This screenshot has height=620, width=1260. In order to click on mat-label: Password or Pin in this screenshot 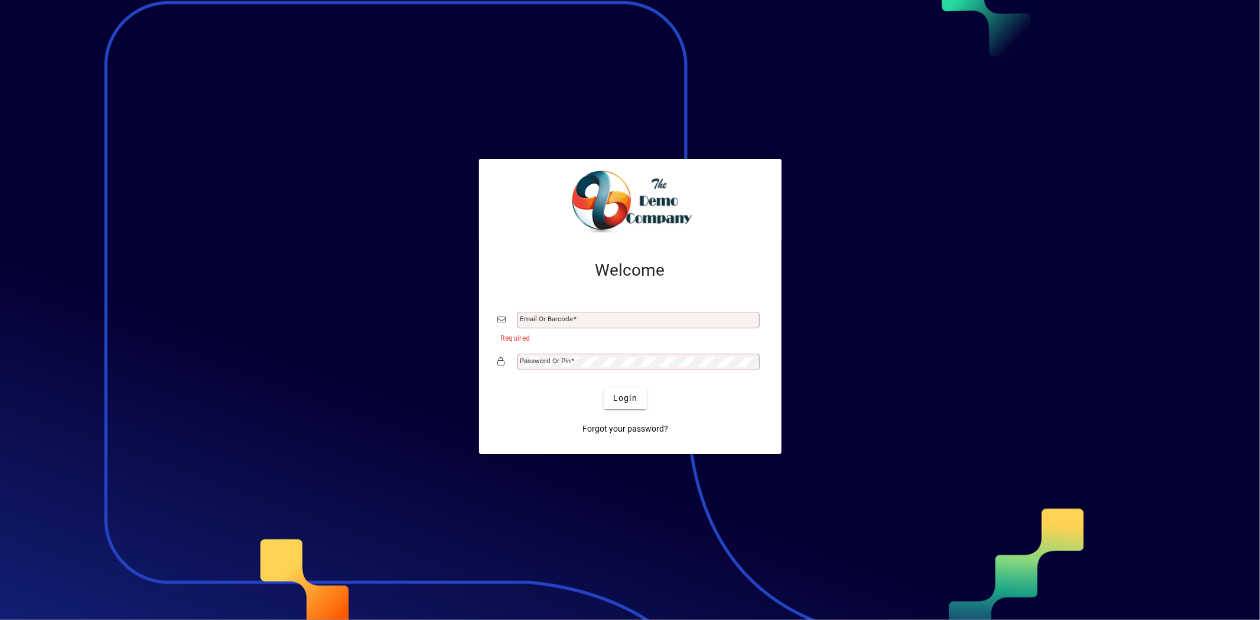, I will do `click(546, 361)`.